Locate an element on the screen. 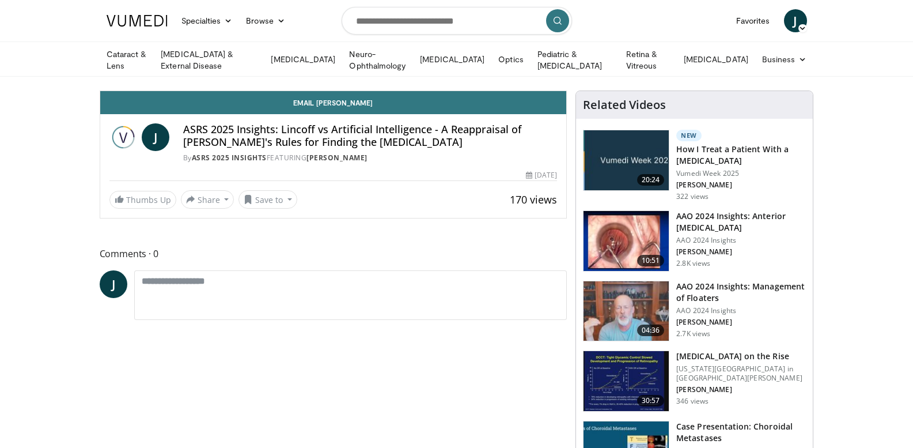  img: 02d29458-18ce-4e7f-be78-7423ab9bdffd.jpg.150x105_q85_crop-smart_upscale.jpg is located at coordinates (626, 160).